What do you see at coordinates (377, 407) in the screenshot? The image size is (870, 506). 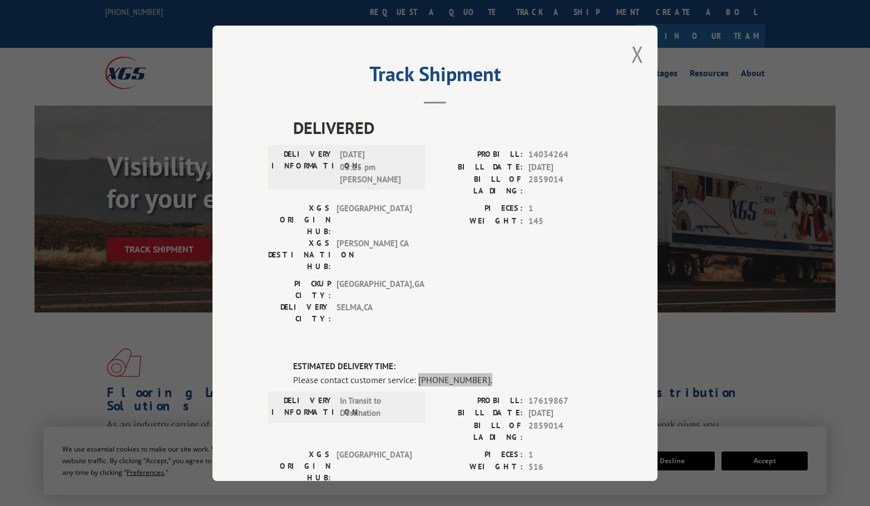 I see `span: In Transit to Destination` at bounding box center [377, 407].